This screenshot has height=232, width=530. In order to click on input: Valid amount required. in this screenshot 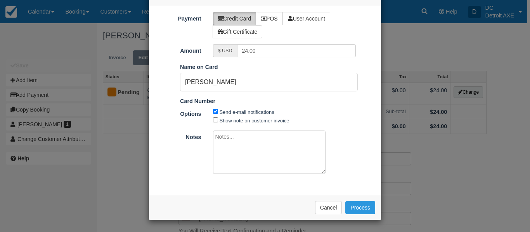, I will do `click(296, 51)`.